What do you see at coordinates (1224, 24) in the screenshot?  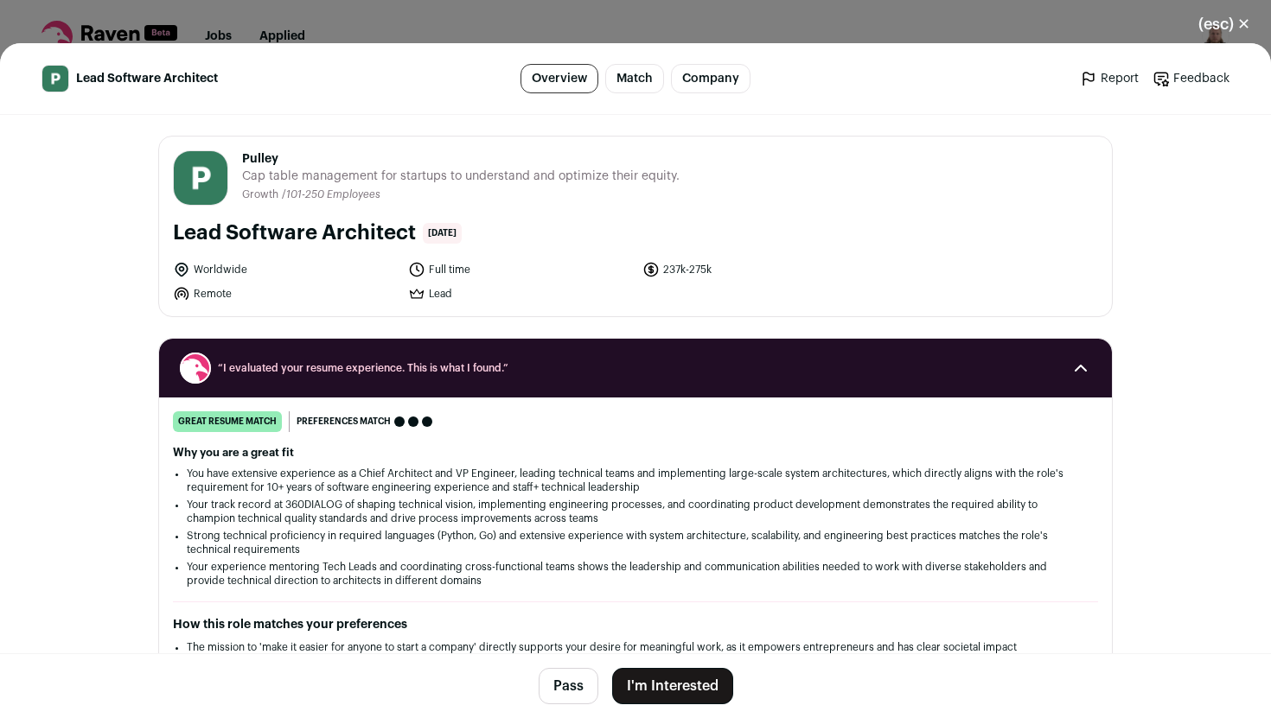 I see `button: Close modal` at bounding box center [1224, 24].